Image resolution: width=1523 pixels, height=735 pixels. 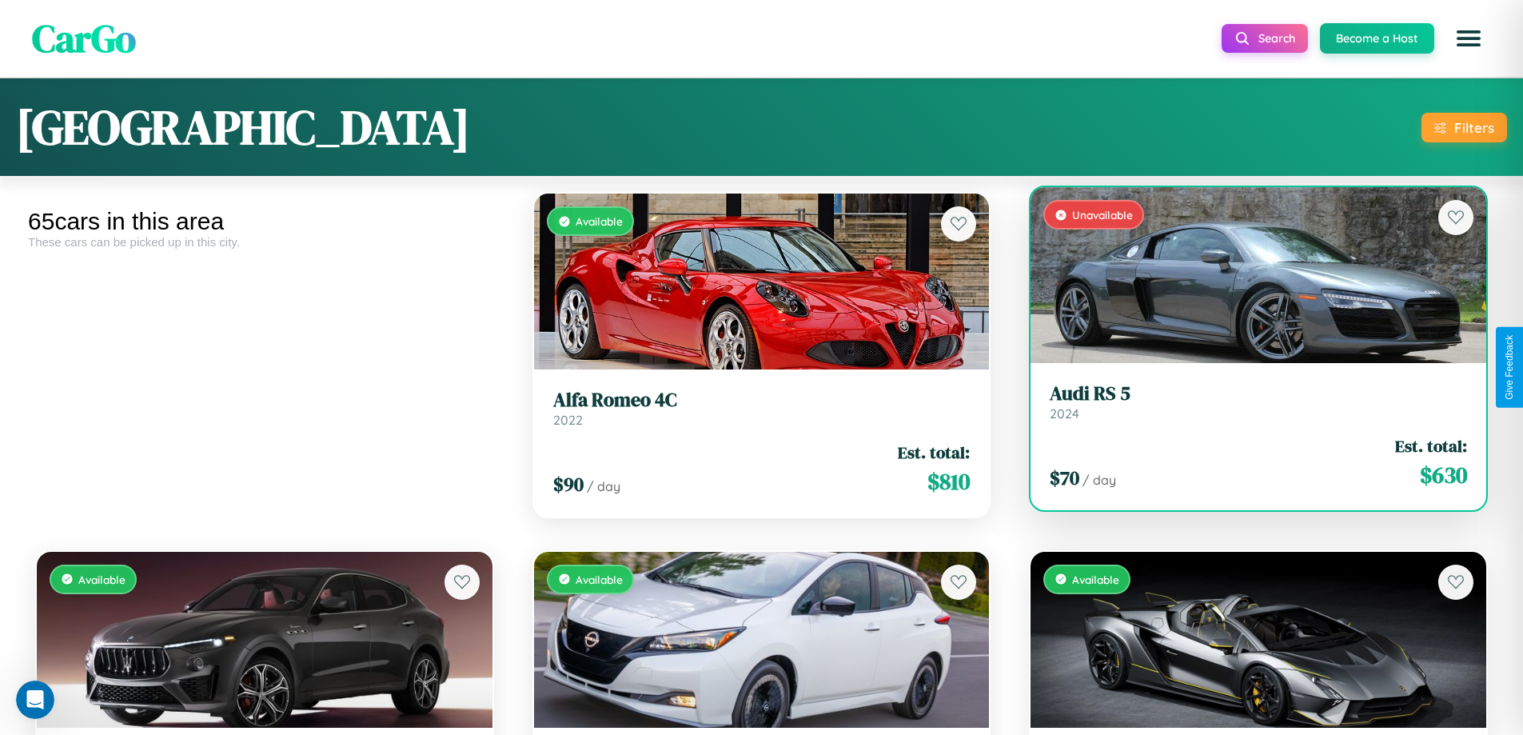 I want to click on span: $ 810, so click(x=948, y=481).